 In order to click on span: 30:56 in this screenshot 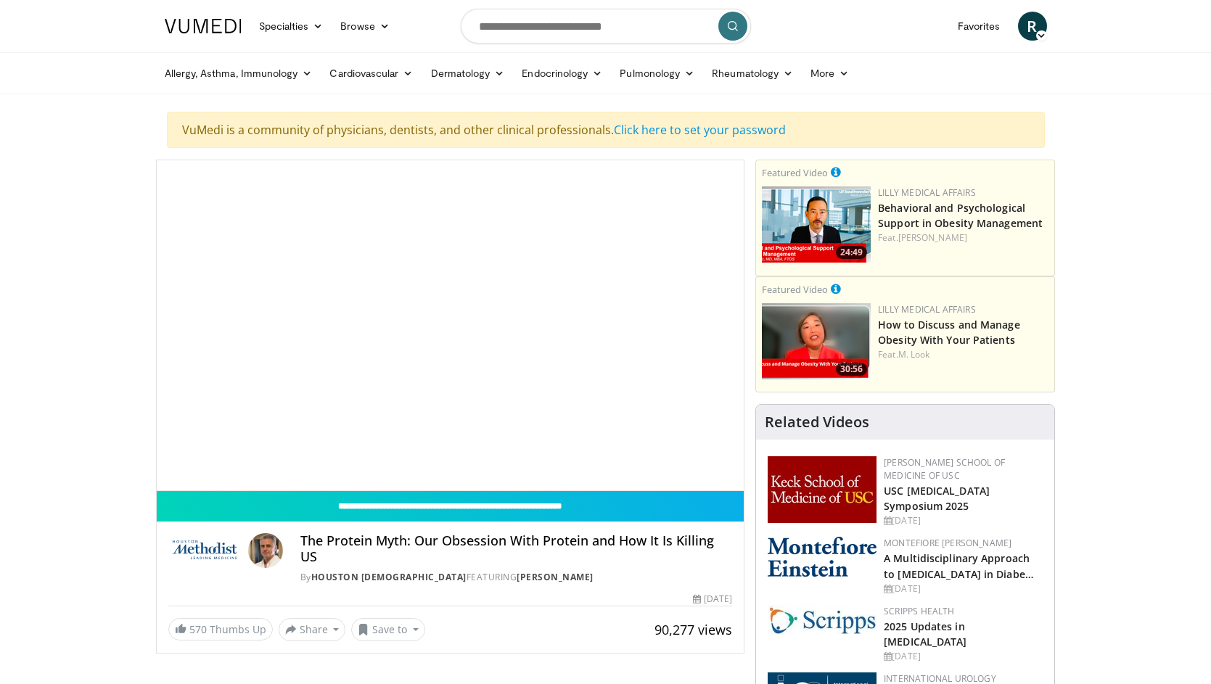, I will do `click(851, 369)`.